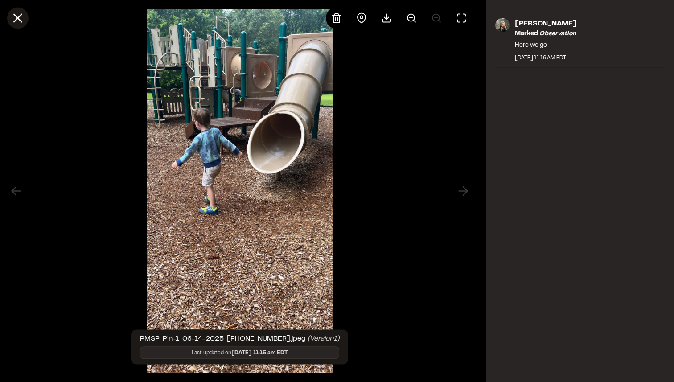 This screenshot has height=382, width=674. Describe the element at coordinates (18, 18) in the screenshot. I see `button: Close modal` at that location.